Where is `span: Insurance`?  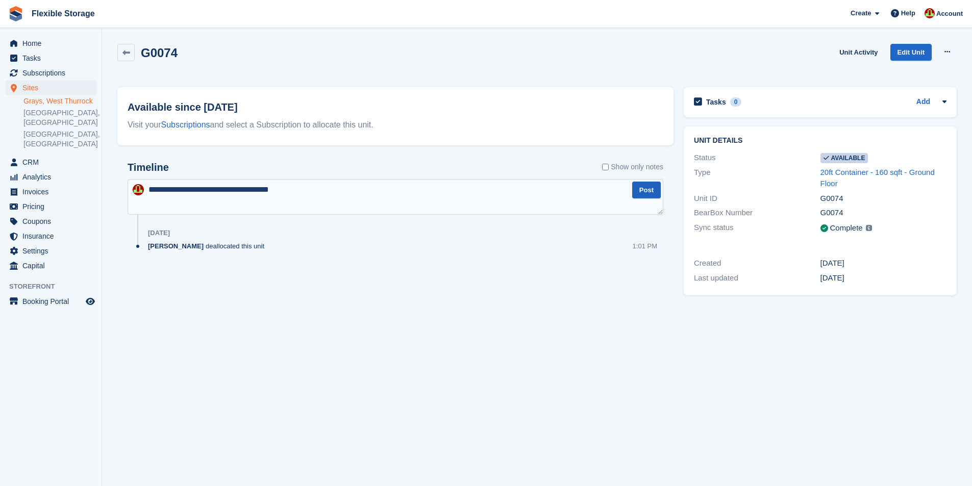
span: Insurance is located at coordinates (53, 236).